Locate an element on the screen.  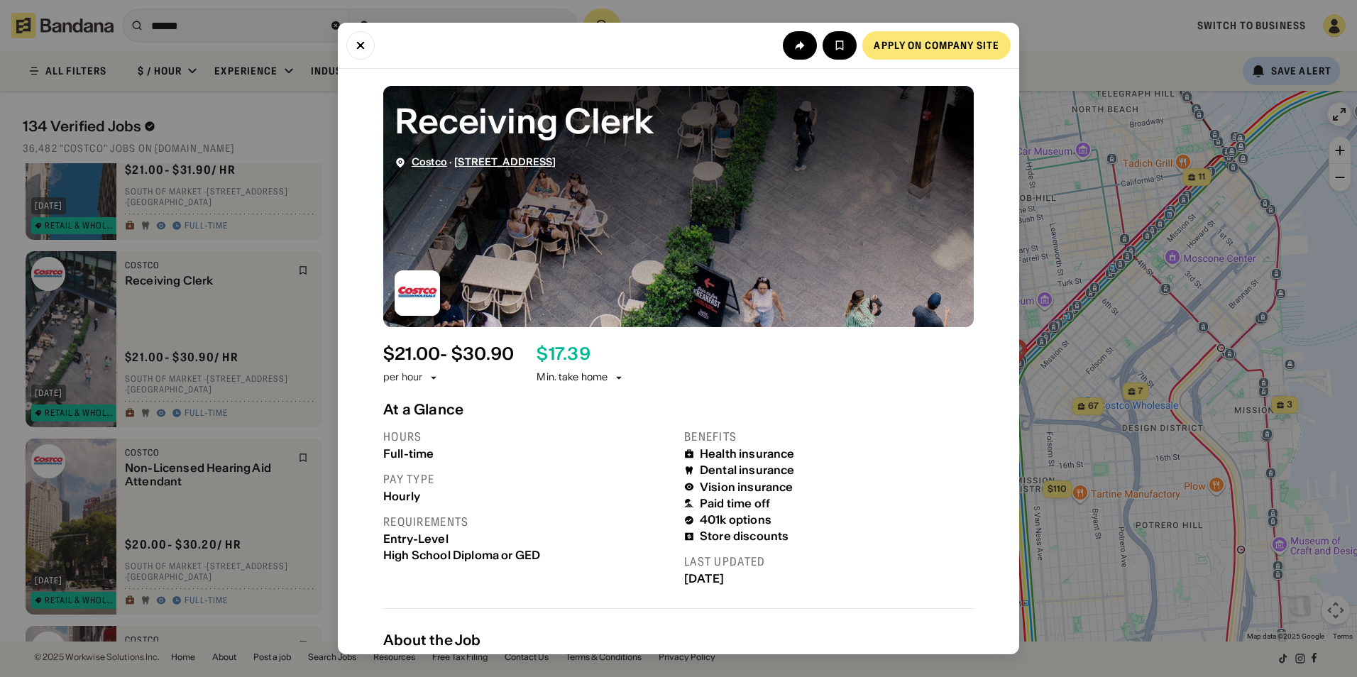
button: Close is located at coordinates (361, 45).